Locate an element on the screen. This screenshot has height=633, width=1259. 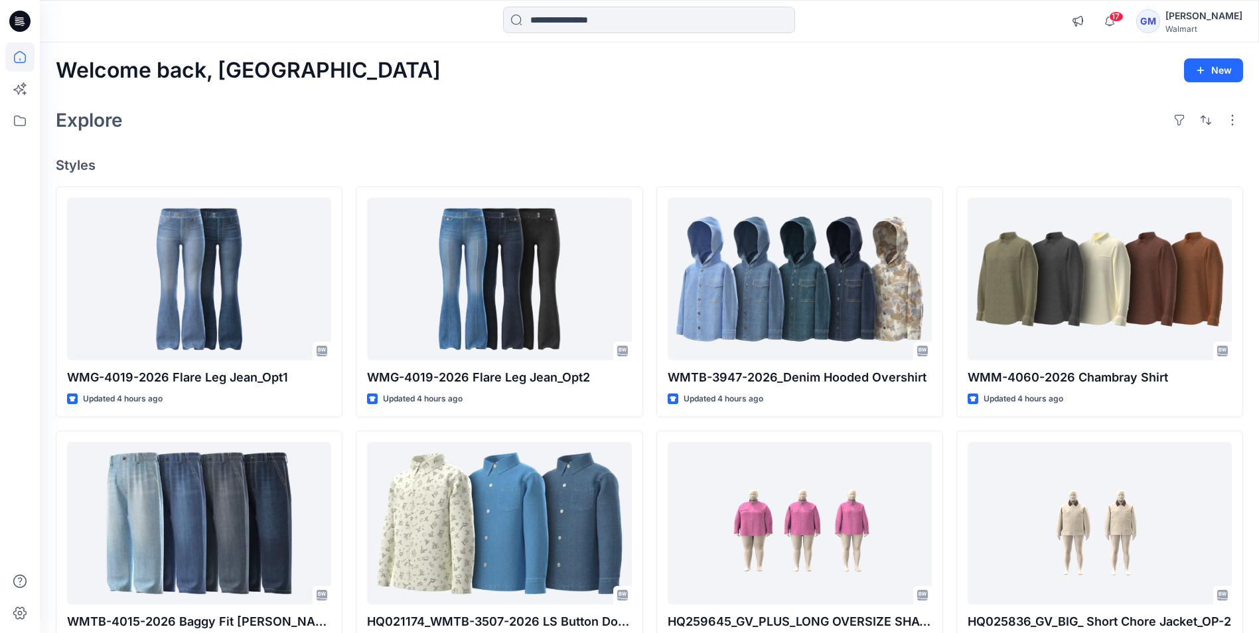
h4: Styles is located at coordinates (649, 165).